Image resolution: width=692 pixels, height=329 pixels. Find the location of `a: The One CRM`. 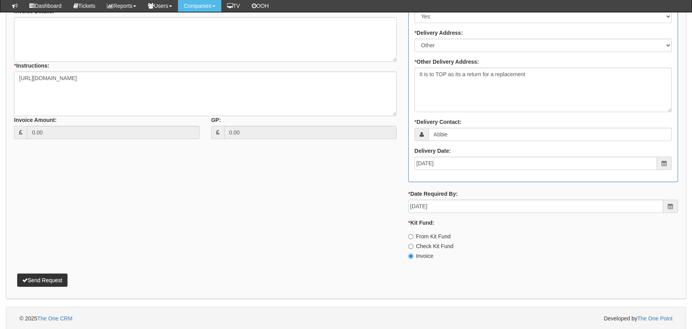

a: The One CRM is located at coordinates (55, 318).